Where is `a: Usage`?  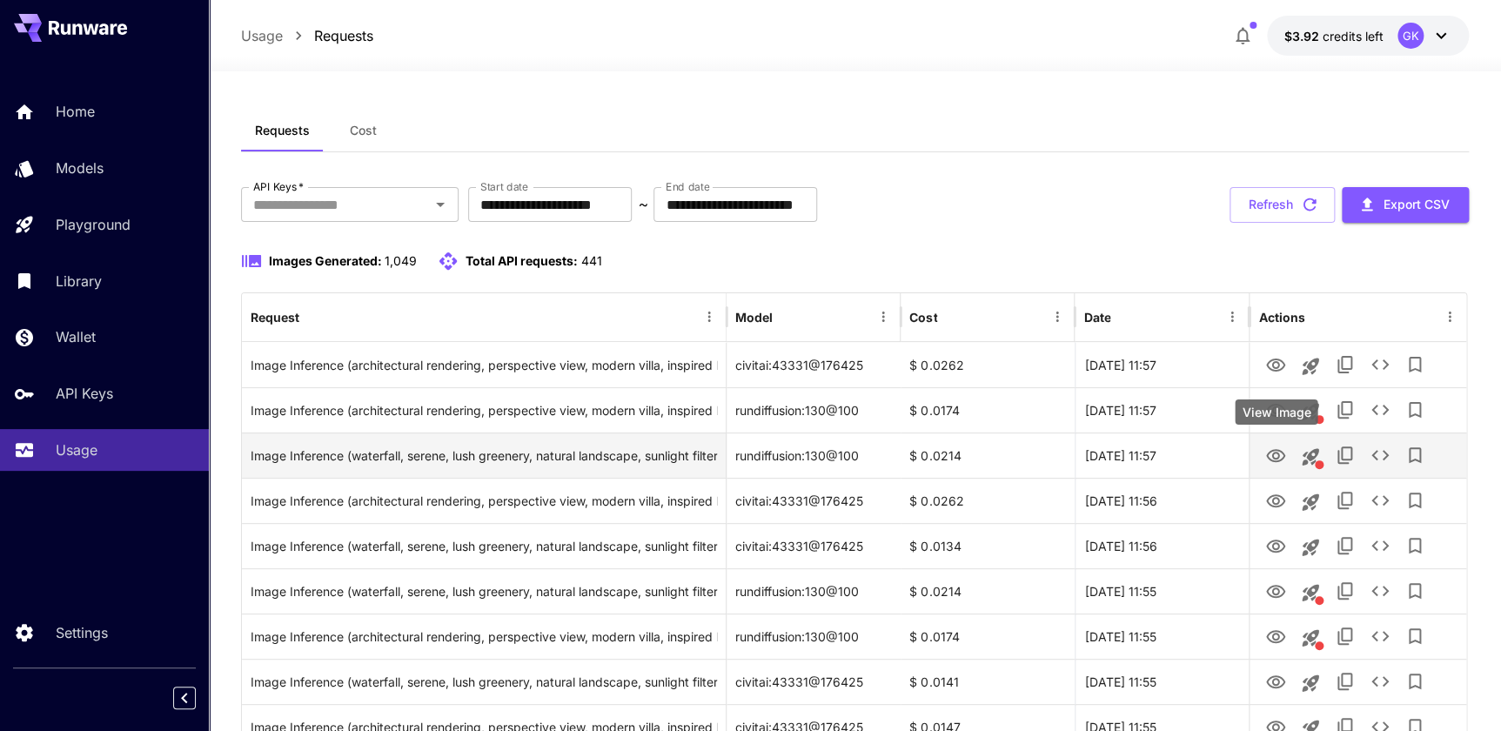
a: Usage is located at coordinates (262, 36).